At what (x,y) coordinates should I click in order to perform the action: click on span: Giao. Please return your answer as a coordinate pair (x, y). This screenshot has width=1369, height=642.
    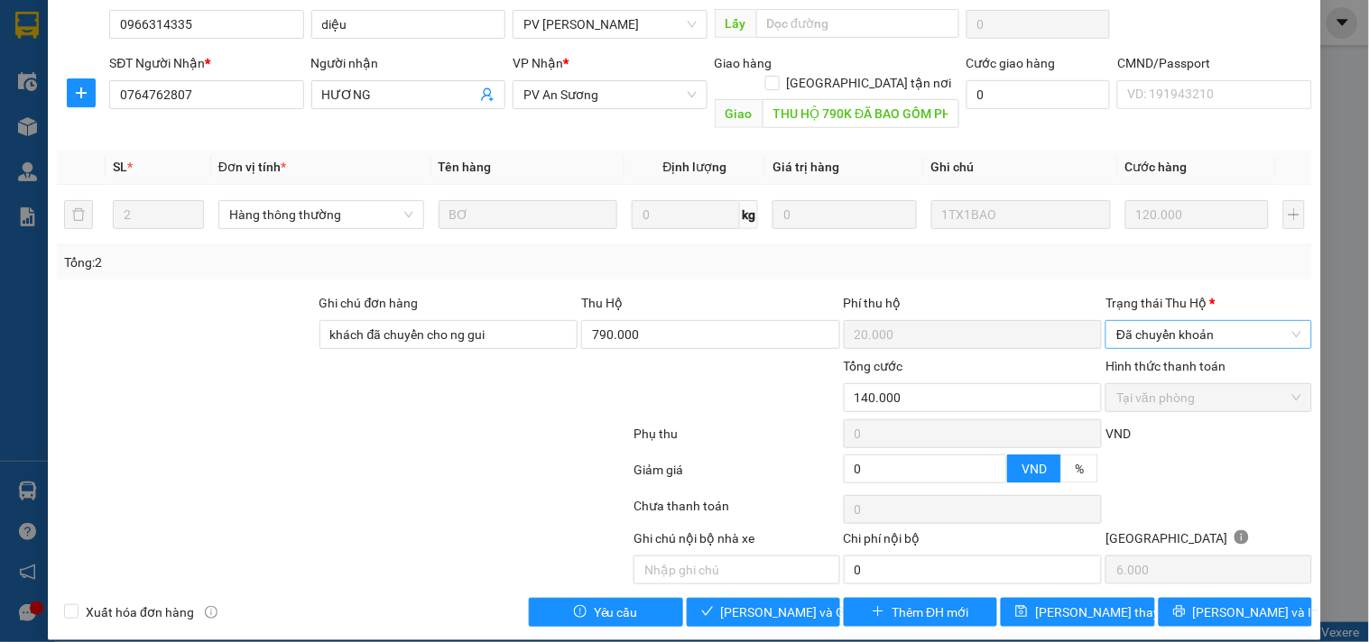
    Looking at the image, I should click on (738, 114).